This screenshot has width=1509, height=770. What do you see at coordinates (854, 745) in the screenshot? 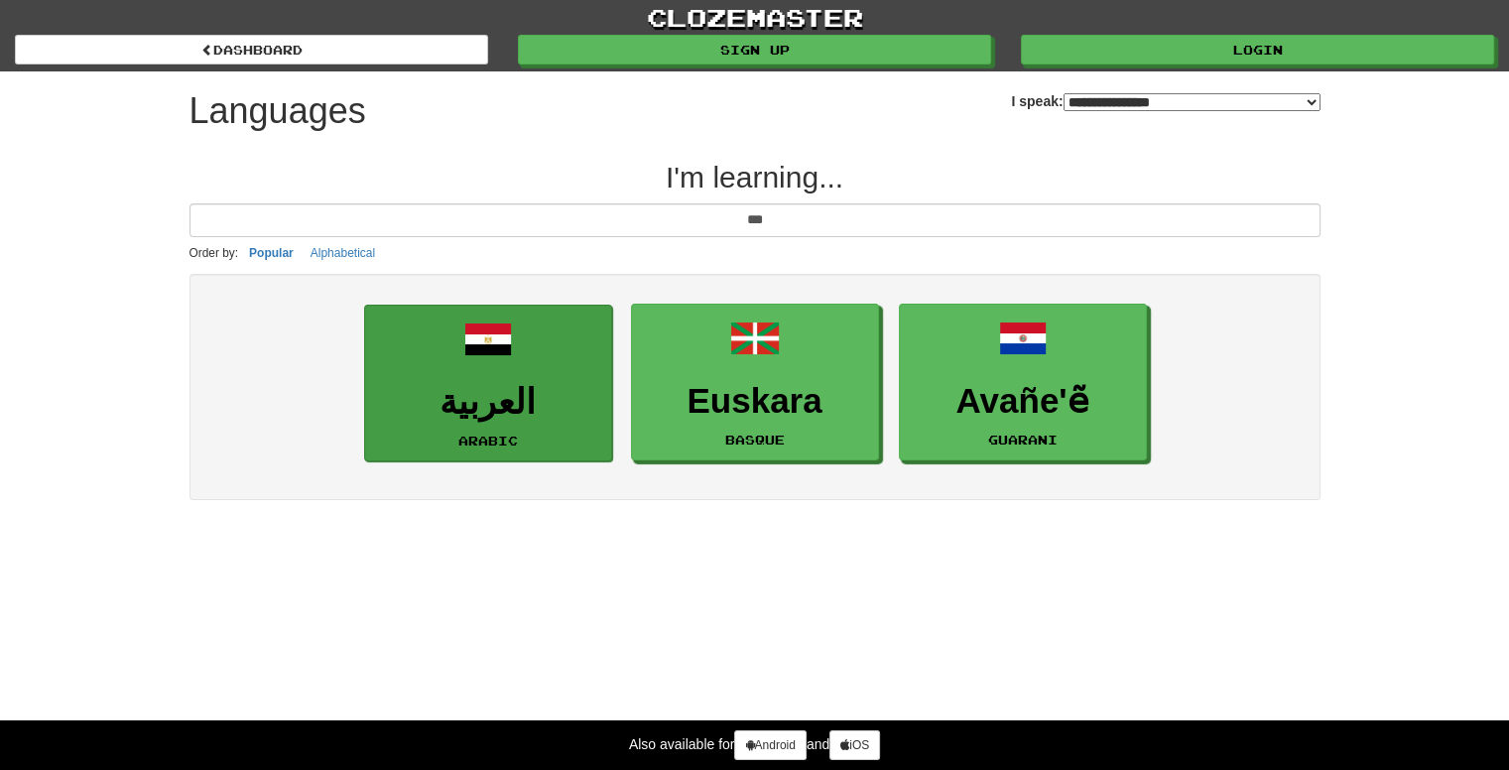
I see `a: iOS` at bounding box center [854, 745].